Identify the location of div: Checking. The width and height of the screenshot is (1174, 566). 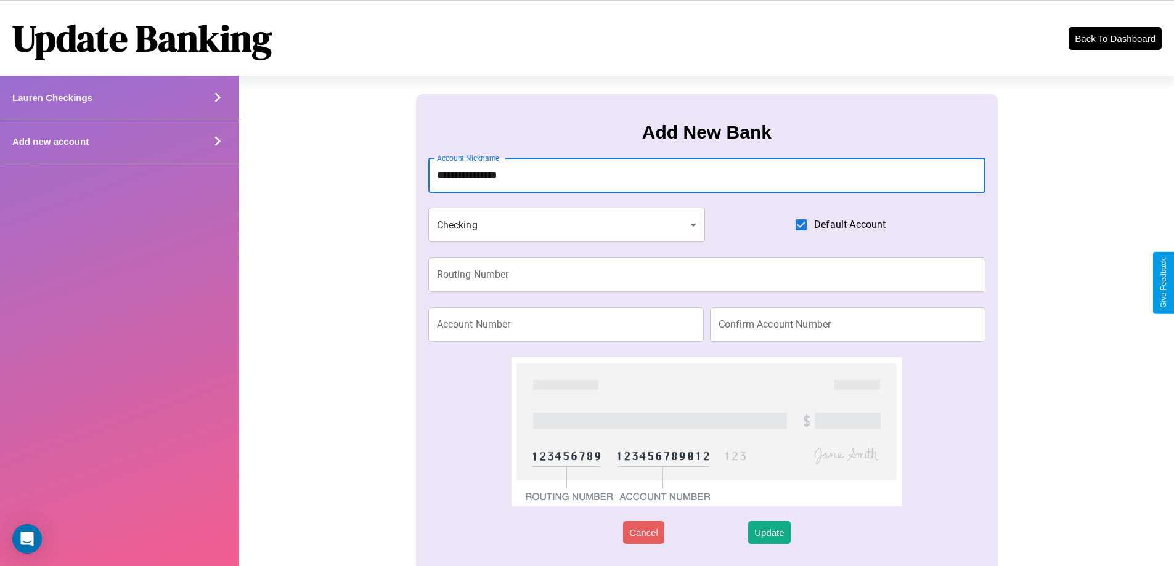
(567, 225).